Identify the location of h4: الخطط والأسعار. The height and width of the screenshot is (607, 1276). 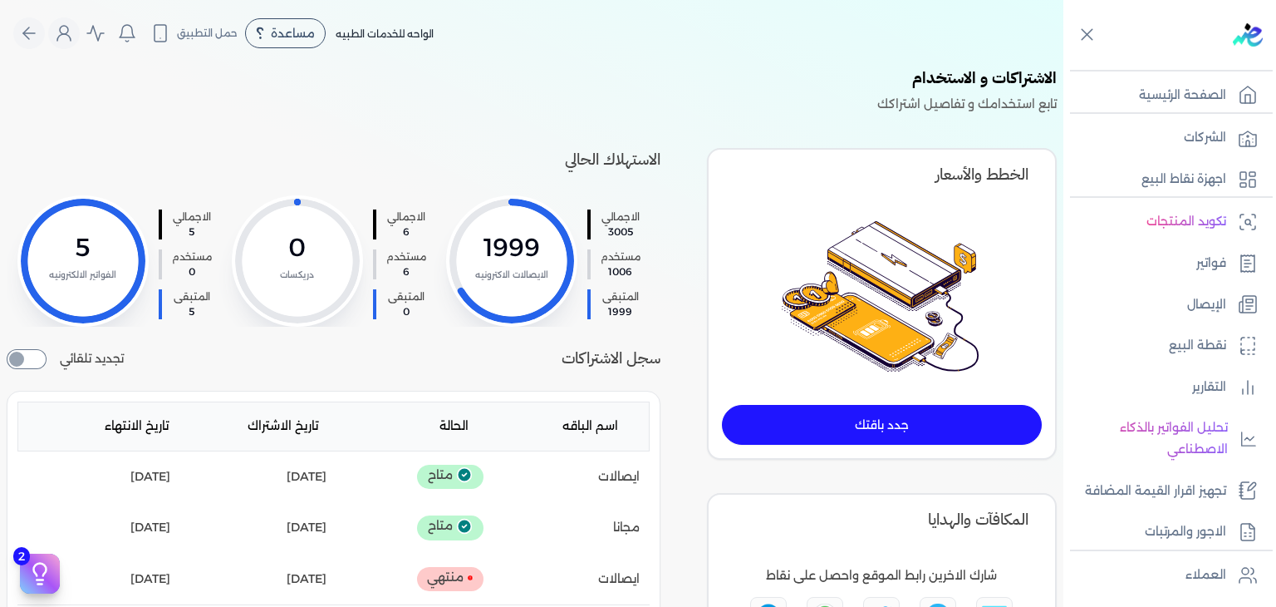
(882, 175).